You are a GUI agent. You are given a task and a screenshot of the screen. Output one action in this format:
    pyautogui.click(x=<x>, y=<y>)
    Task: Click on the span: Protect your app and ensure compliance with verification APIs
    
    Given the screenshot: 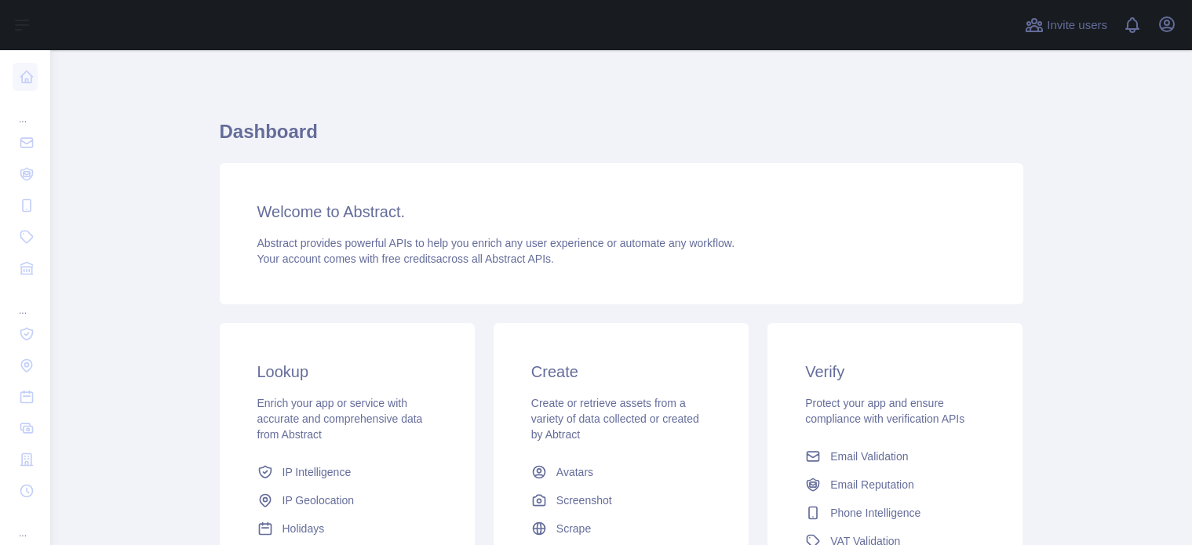 What is the action you would take?
    pyautogui.click(x=884, y=411)
    